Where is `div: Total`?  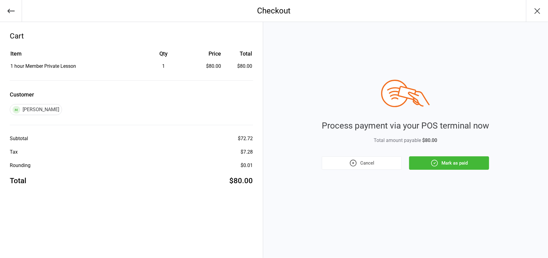 div: Total is located at coordinates (18, 181).